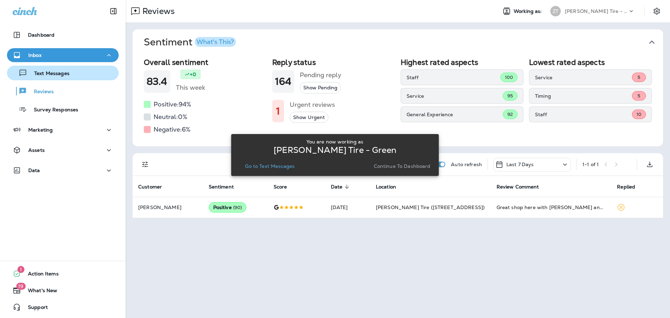  What do you see at coordinates (270, 166) in the screenshot?
I see `p: Go to Text Messages` at bounding box center [270, 166].